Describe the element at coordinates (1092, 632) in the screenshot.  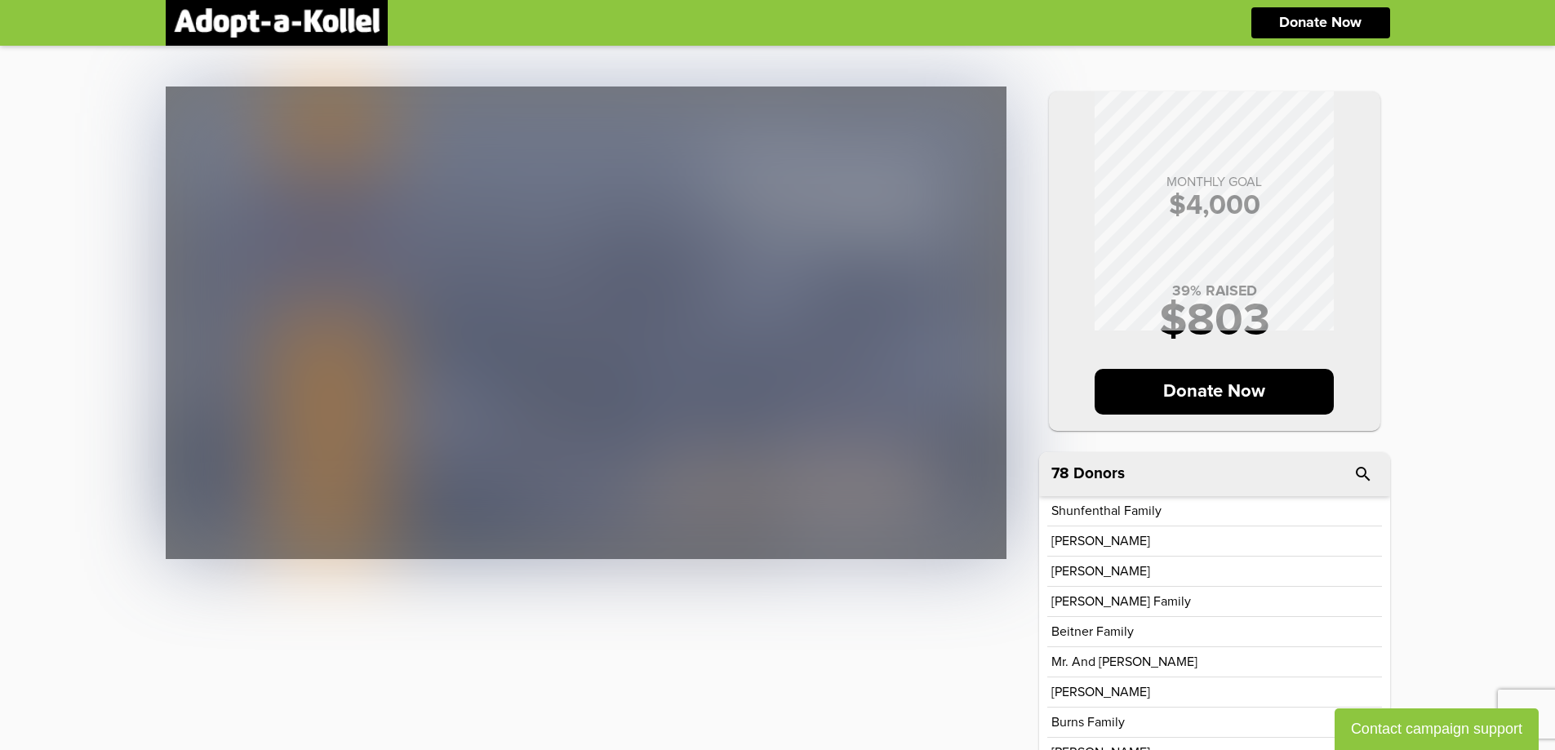
I see `p: Beitner Family` at that location.